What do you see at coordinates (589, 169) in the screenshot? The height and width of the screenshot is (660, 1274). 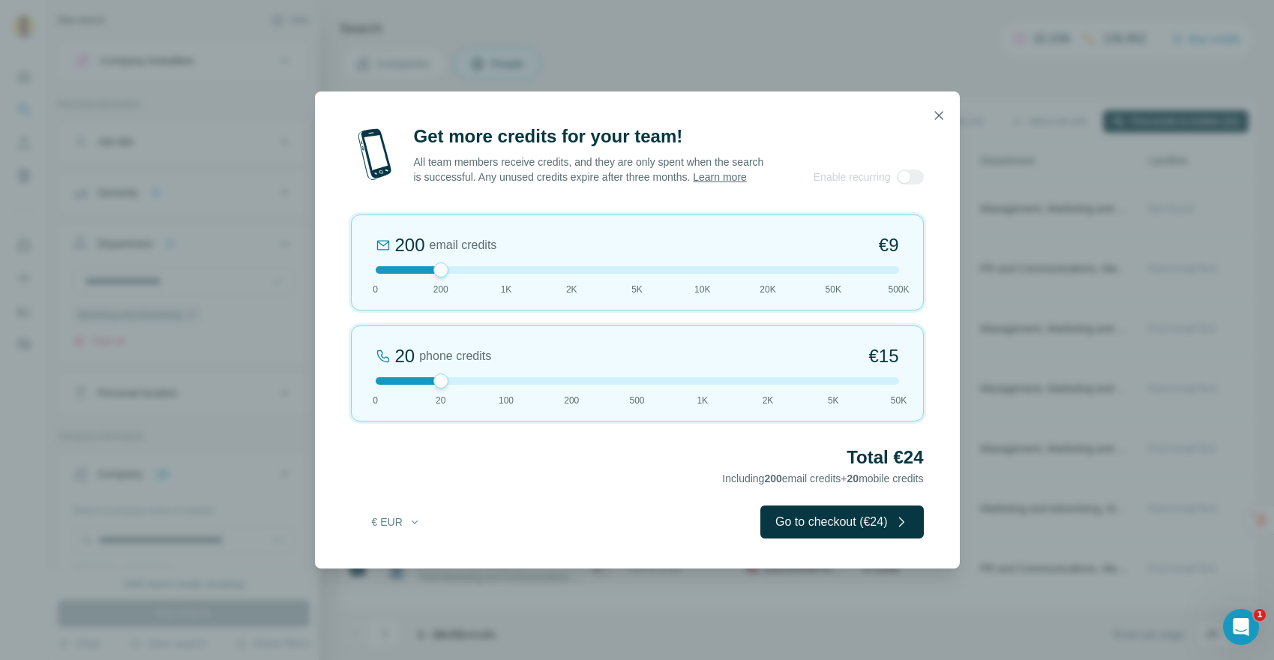 I see `p: All team members receive credits, and they are only spent when the search is successful. Any unus...` at bounding box center [589, 169].